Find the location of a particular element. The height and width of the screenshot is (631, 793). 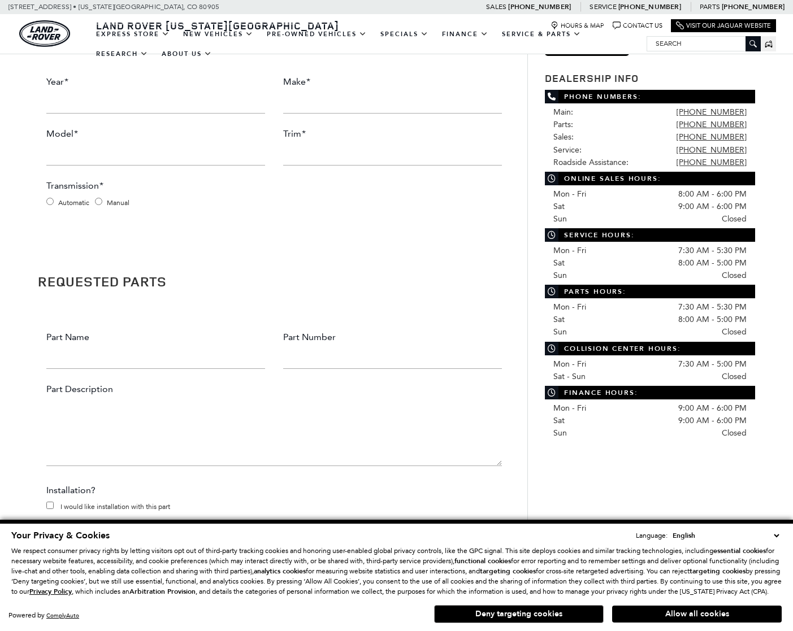

label: Transmission is located at coordinates (75, 186).